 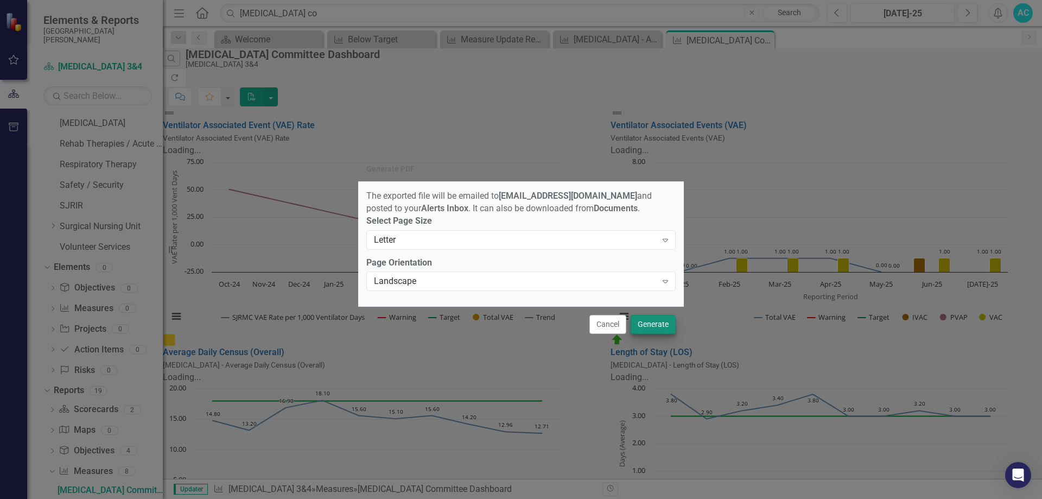 I want to click on button: Cancel, so click(x=608, y=324).